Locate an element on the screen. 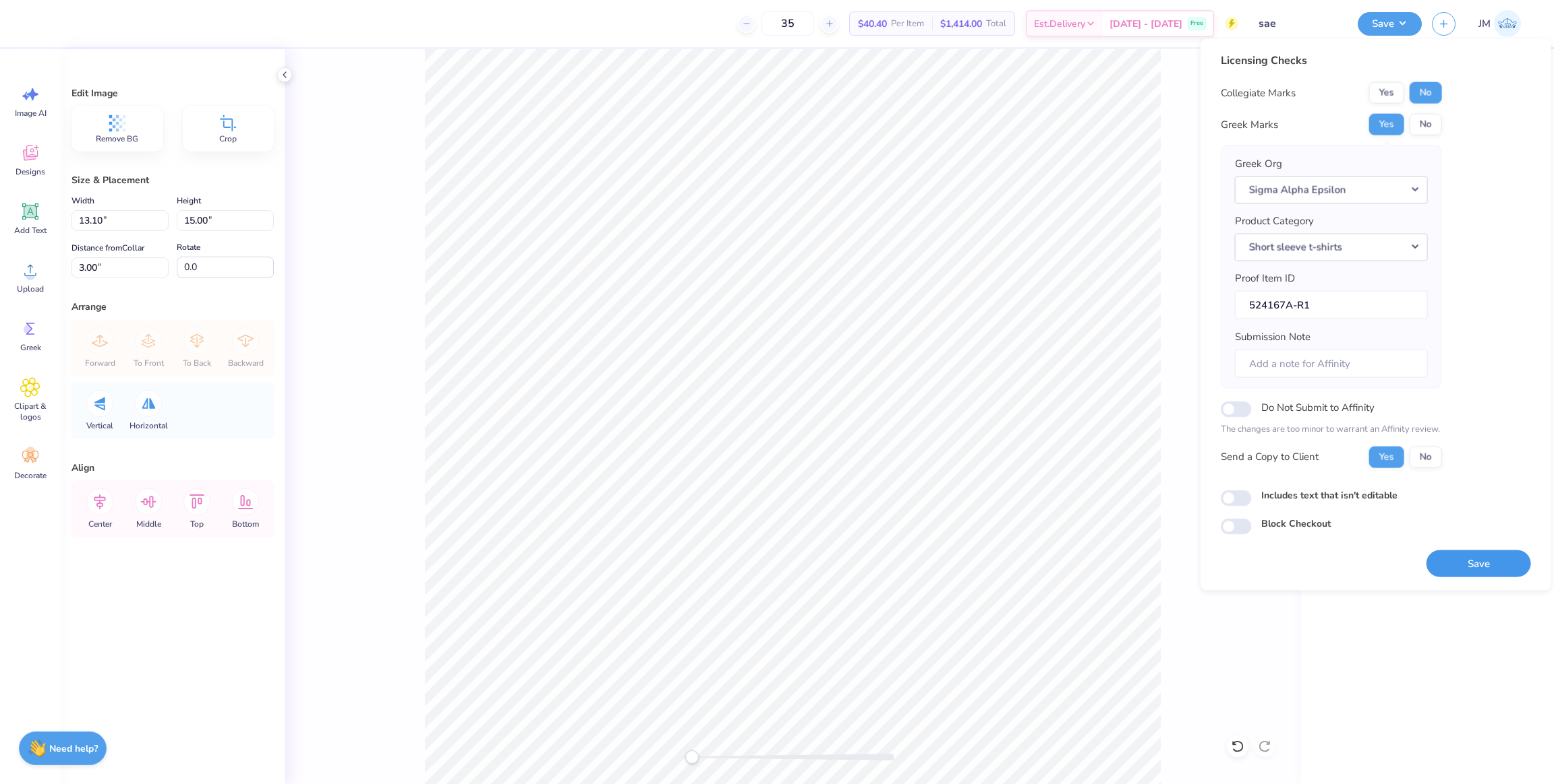 Image resolution: width=1554 pixels, height=784 pixels. div: Send a Copy to Client is located at coordinates (1269, 456).